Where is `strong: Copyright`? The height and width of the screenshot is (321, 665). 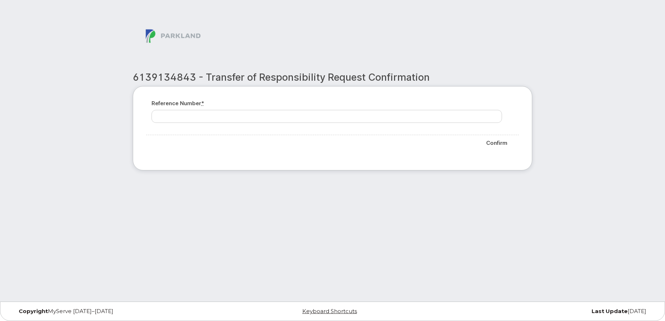 strong: Copyright is located at coordinates (33, 311).